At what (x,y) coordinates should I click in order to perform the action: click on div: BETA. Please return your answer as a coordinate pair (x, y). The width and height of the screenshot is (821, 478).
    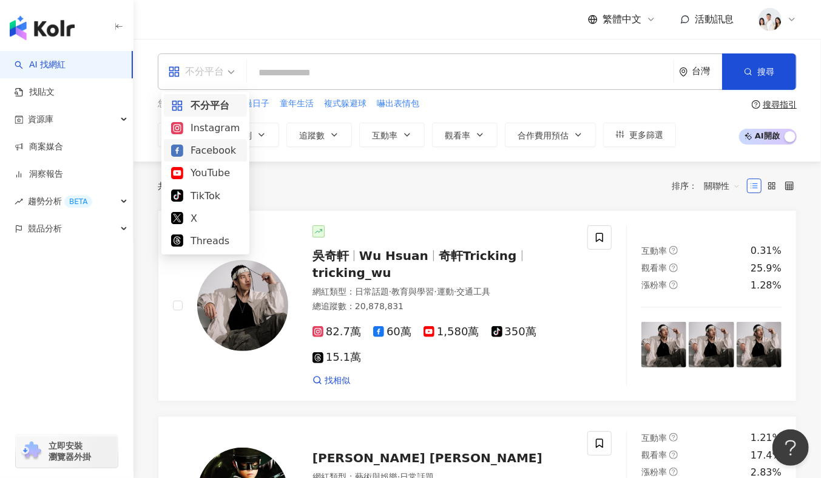
    Looking at the image, I should click on (78, 201).